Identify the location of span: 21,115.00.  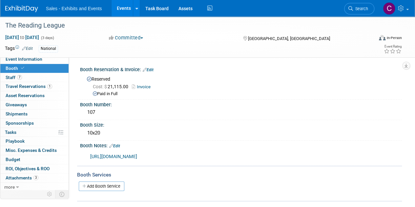
(112, 87).